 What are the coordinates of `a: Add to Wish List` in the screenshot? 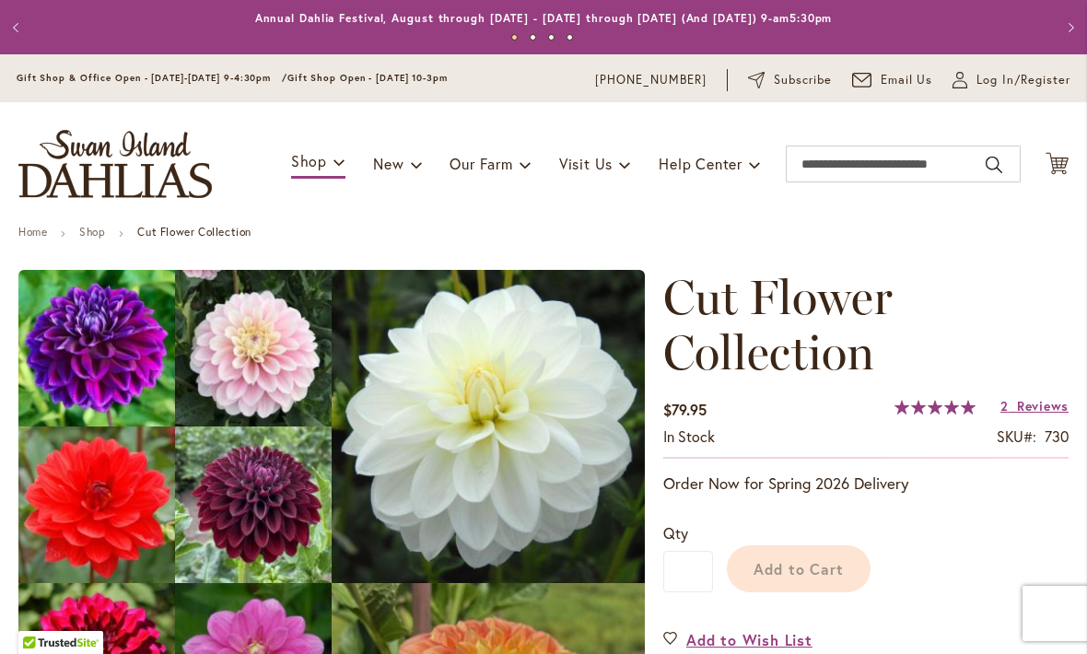 It's located at (738, 639).